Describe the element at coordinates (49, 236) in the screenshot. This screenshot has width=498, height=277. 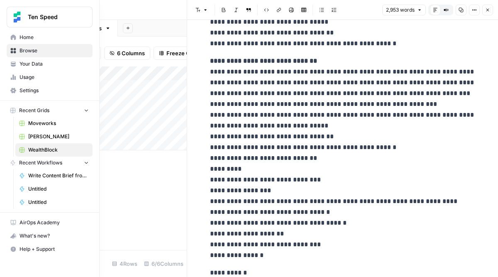
I see `button: What's new?` at that location.